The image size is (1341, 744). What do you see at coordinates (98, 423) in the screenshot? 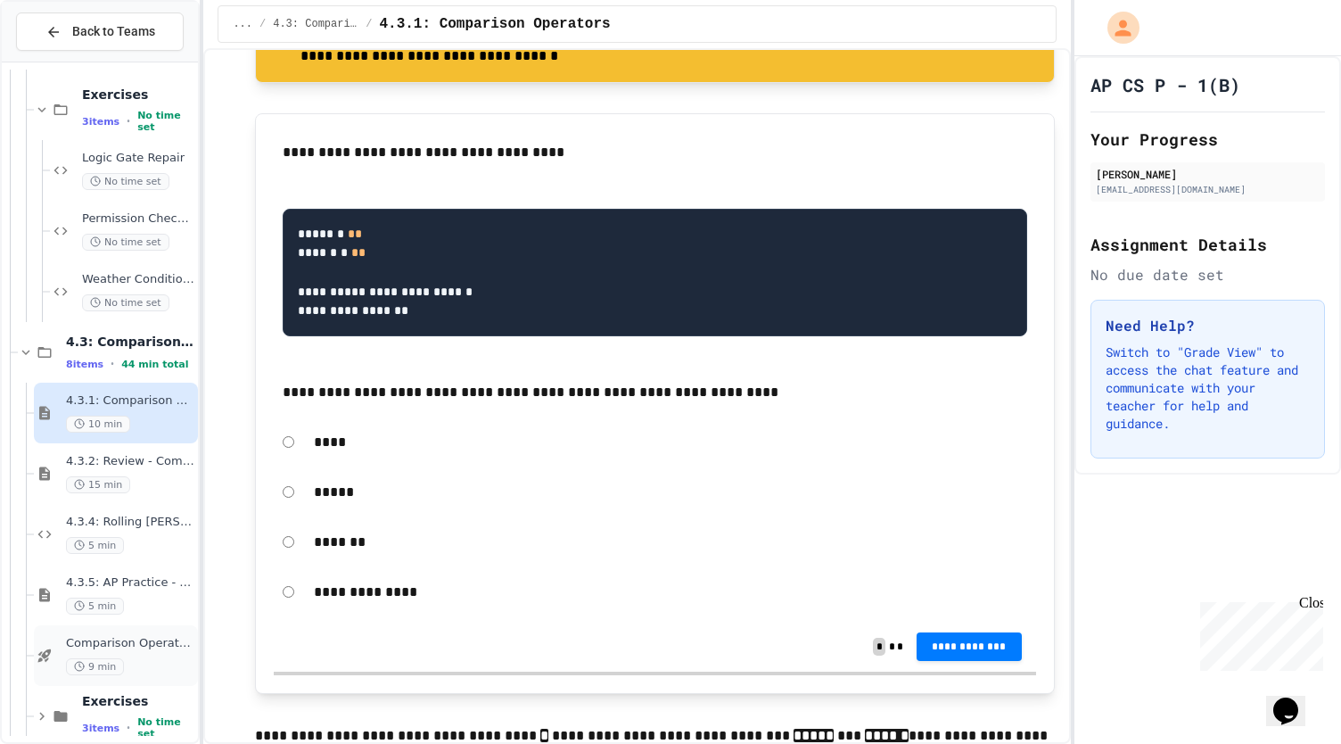
I see `span: 10 min` at bounding box center [98, 423].